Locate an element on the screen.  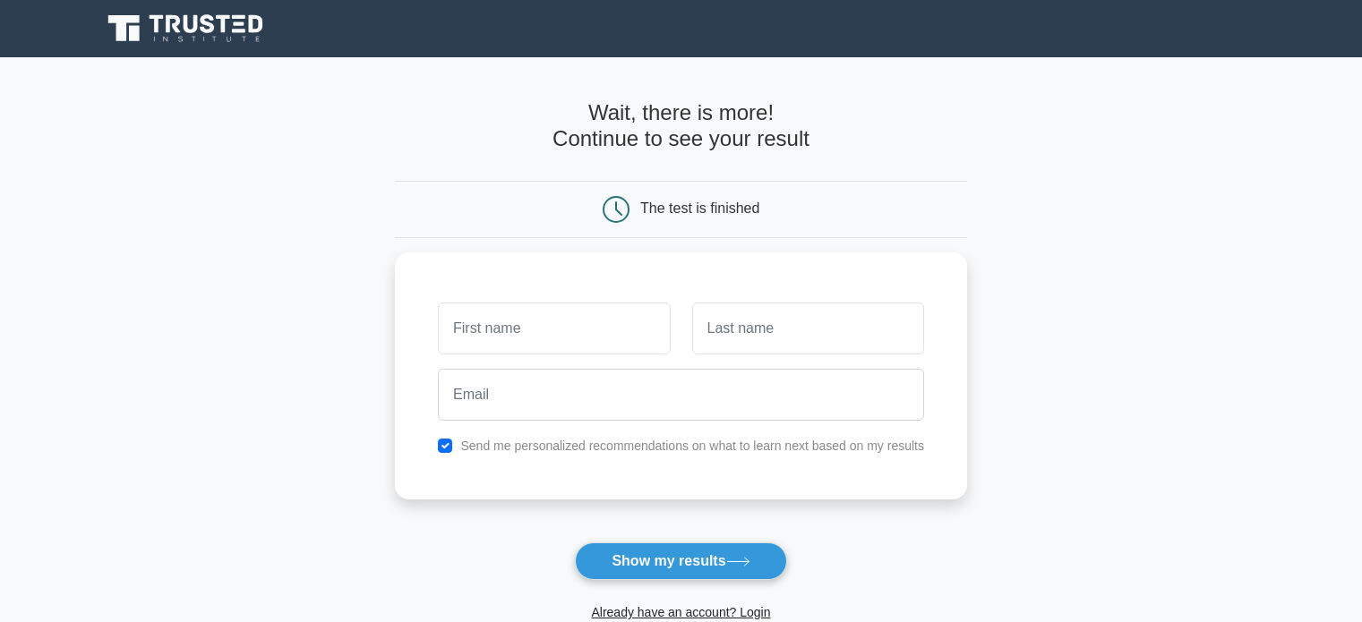
label: Send me personalized recommendations on what to learn next based on my results is located at coordinates (692, 446).